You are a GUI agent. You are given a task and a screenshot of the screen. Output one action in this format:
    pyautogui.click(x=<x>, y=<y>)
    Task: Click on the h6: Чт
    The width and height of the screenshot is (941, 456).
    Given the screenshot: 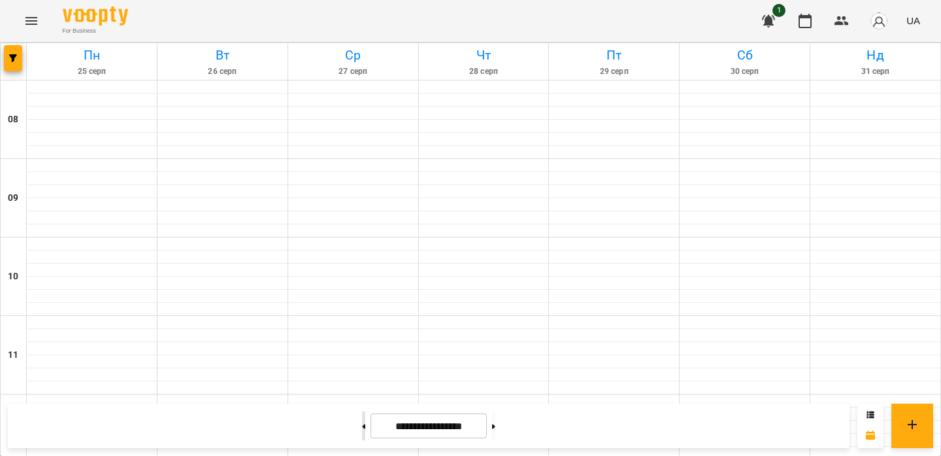 What is the action you would take?
    pyautogui.click(x=484, y=55)
    